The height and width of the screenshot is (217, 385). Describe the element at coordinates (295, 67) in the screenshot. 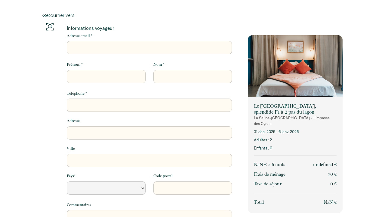

I see `img: rental-image` at that location.